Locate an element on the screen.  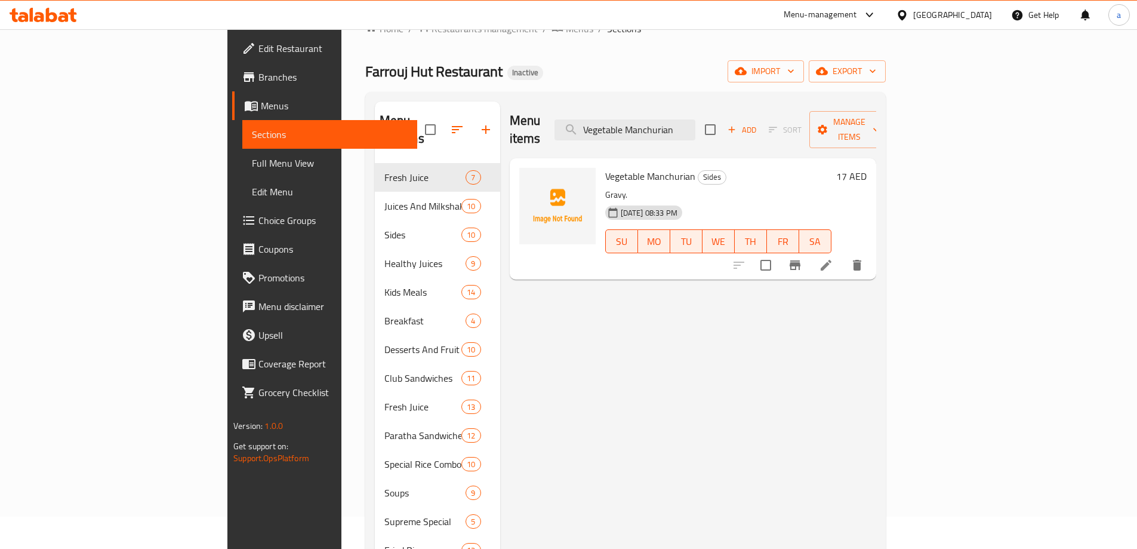
span: Restaurants management is located at coordinates (485, 29).